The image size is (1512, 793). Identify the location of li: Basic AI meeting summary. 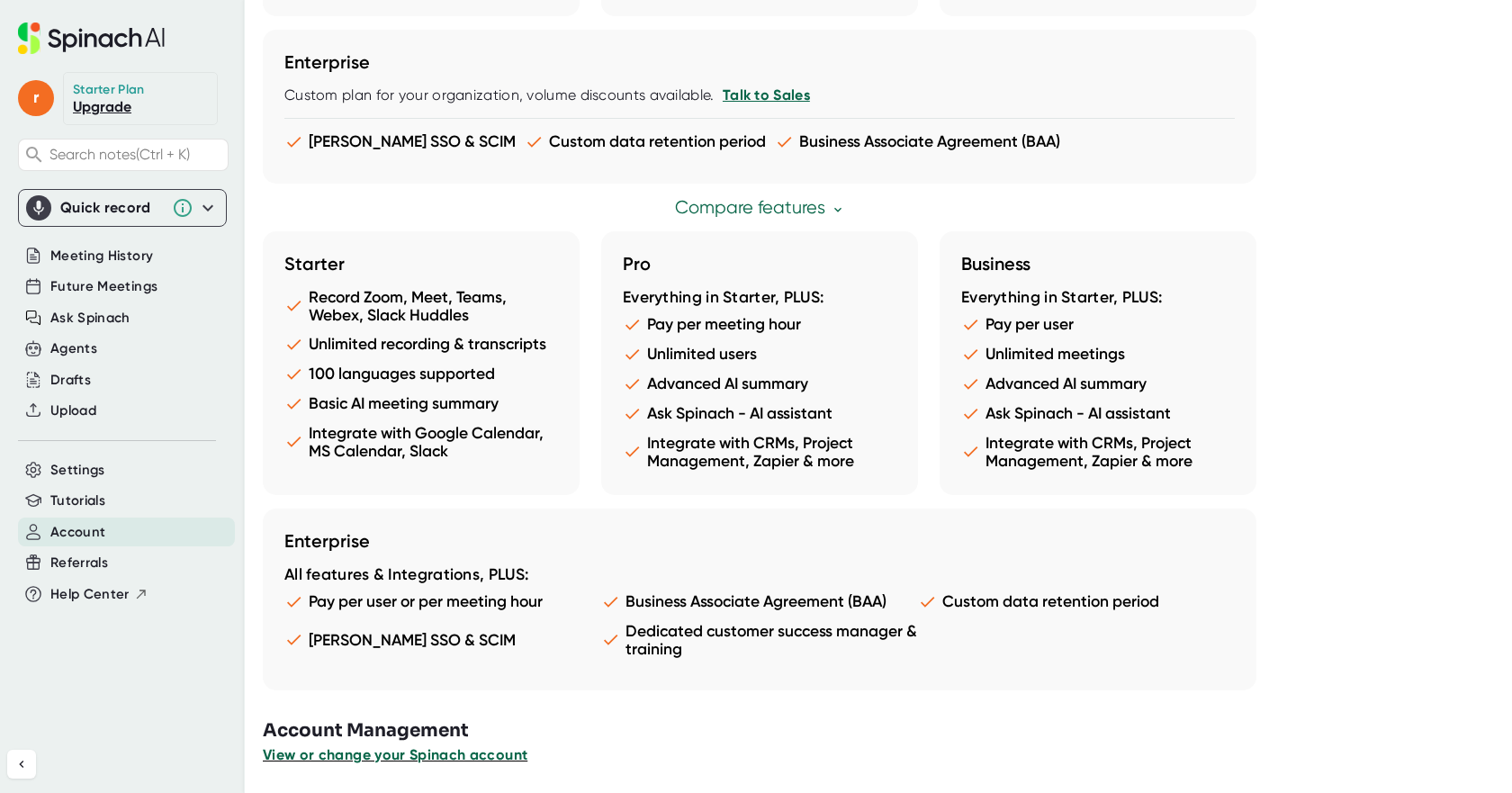
(421, 403).